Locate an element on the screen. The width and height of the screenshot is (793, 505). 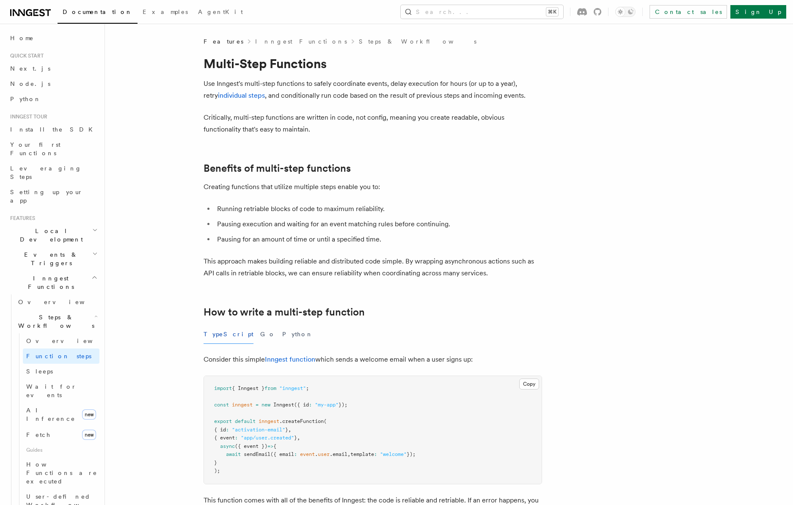
span: Local Development is located at coordinates (50, 235).